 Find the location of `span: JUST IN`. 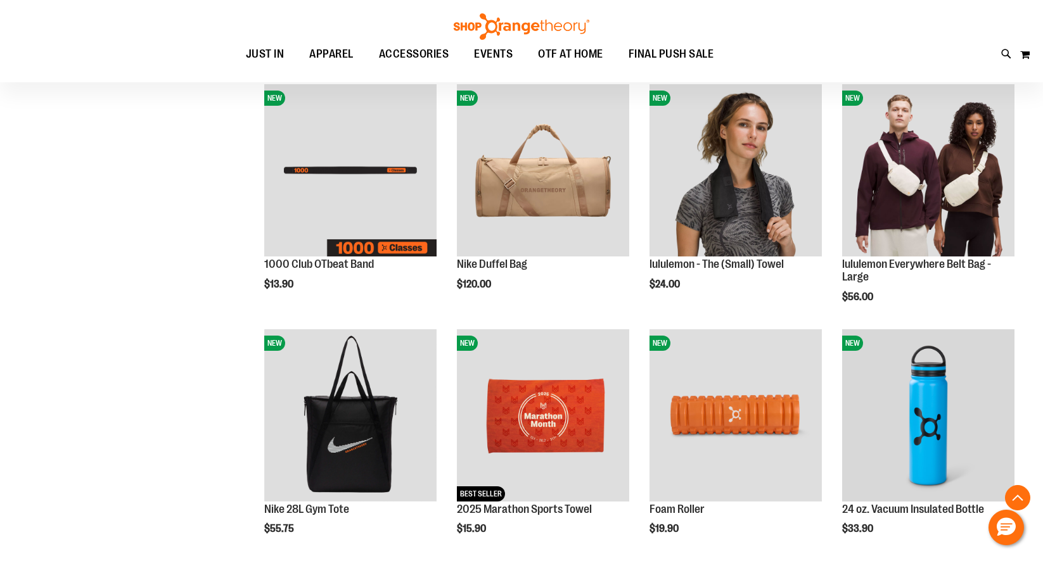

span: JUST IN is located at coordinates (265, 54).